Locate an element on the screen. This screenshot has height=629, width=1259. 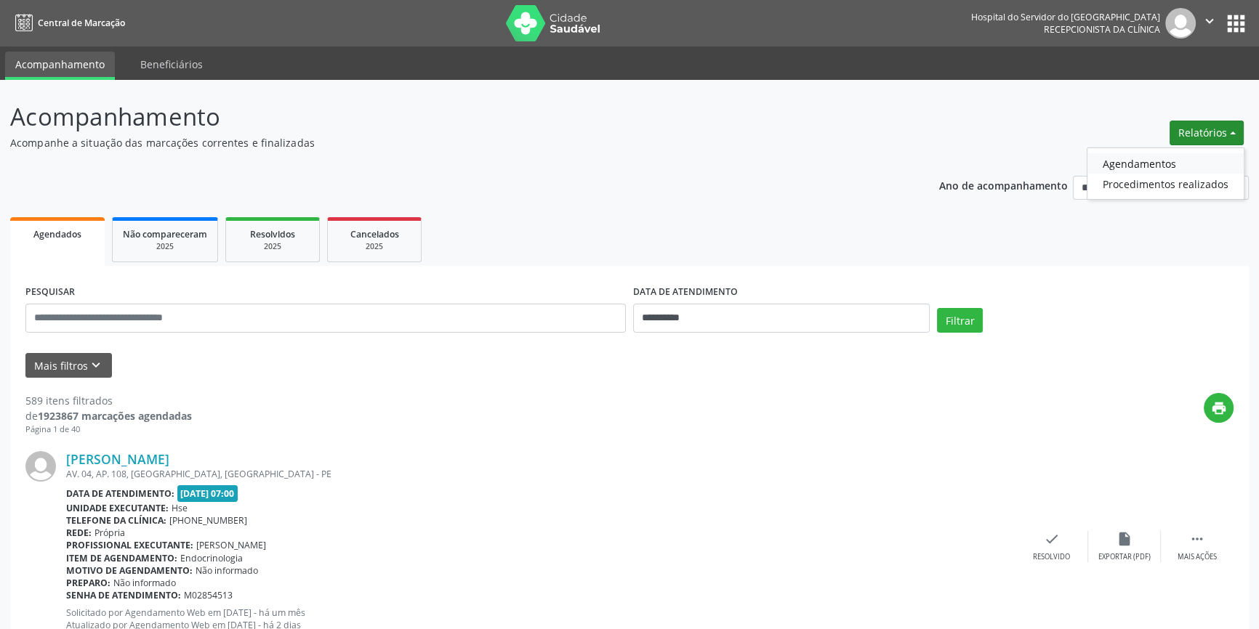
button: Filtrar is located at coordinates (959, 321).